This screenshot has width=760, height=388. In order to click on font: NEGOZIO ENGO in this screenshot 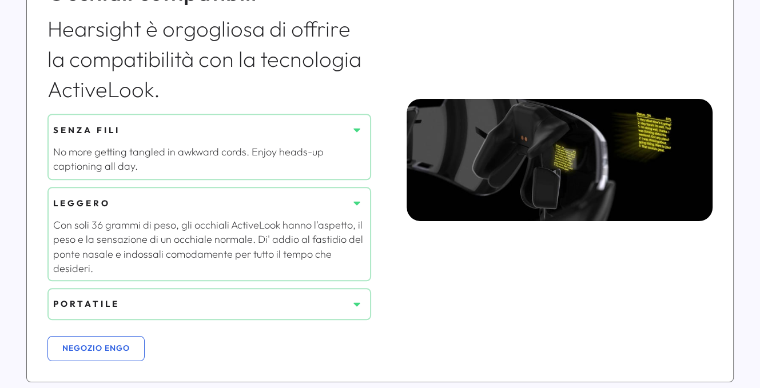, I will do `click(96, 348)`.